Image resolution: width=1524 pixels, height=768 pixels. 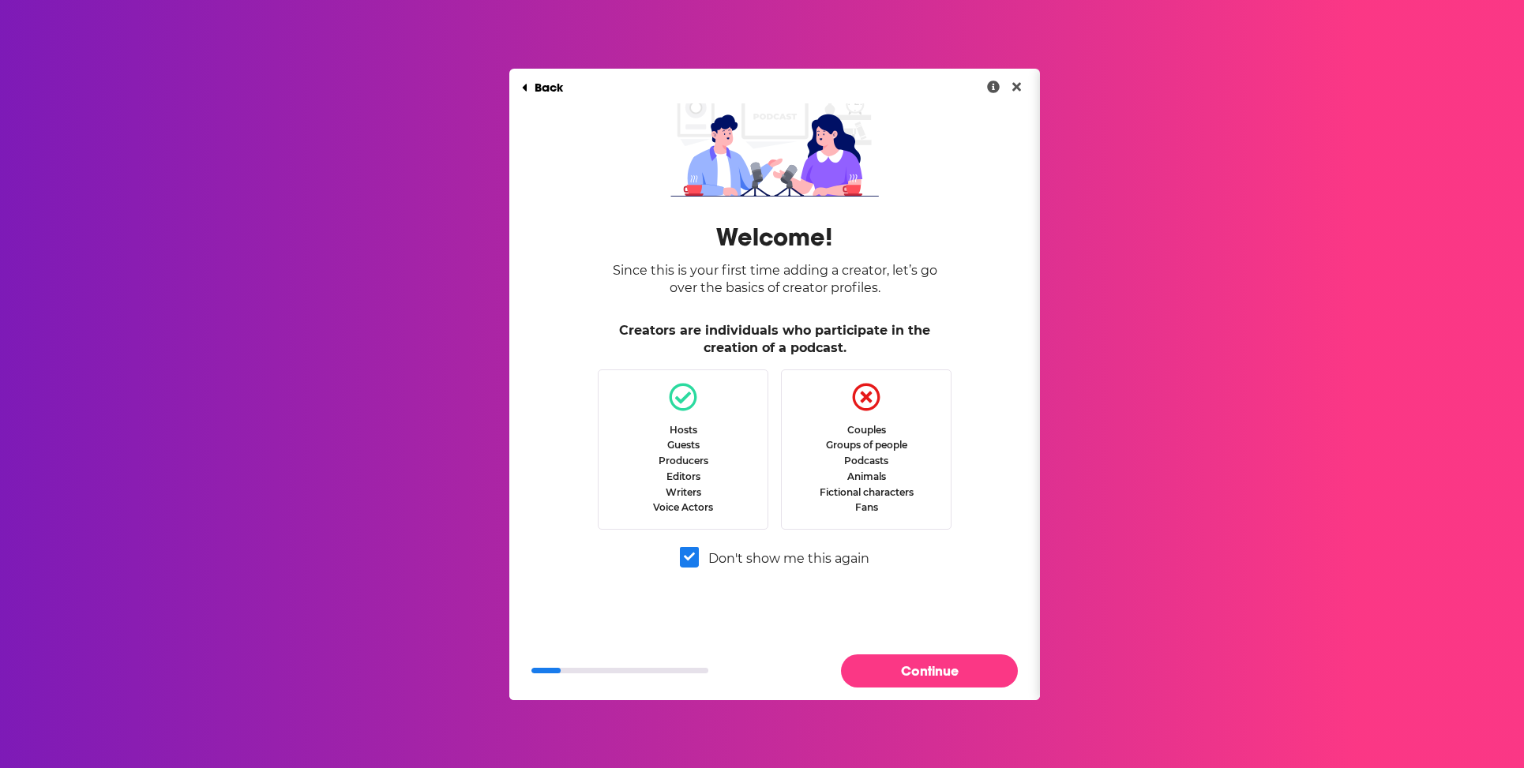 I want to click on div: Editors, so click(x=683, y=476).